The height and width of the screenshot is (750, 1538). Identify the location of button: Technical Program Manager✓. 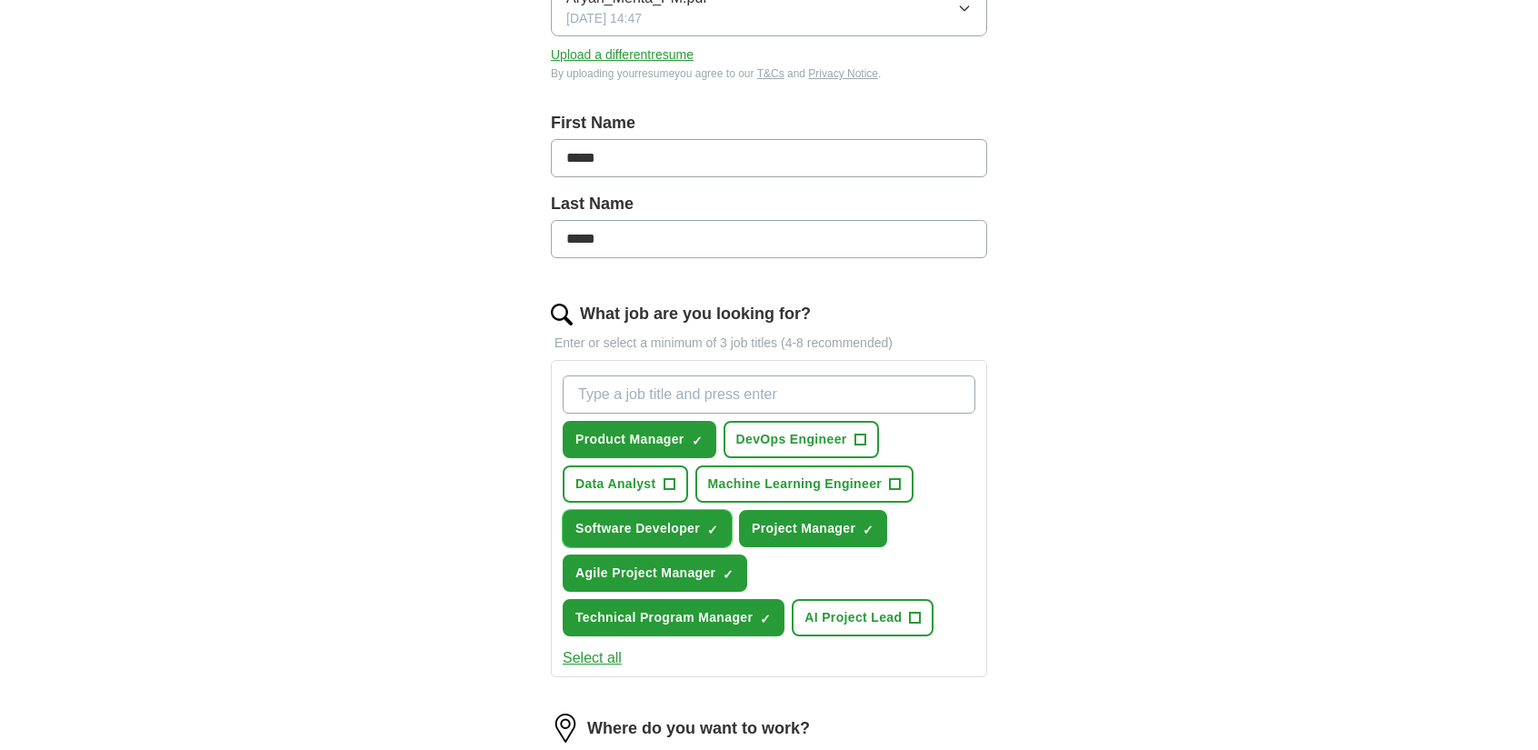
(674, 617).